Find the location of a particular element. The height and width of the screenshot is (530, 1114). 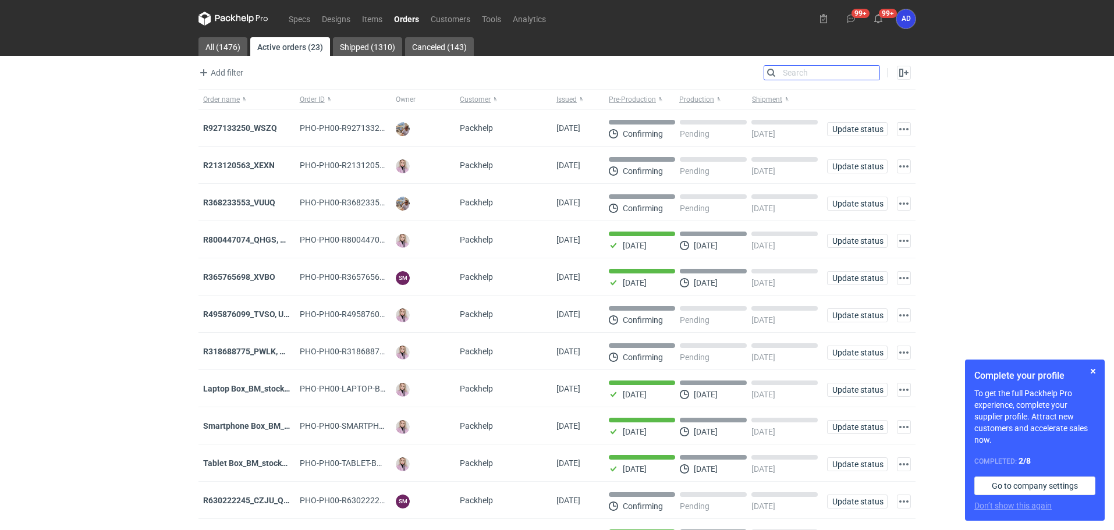

a: Canceled (143) is located at coordinates (439, 47).